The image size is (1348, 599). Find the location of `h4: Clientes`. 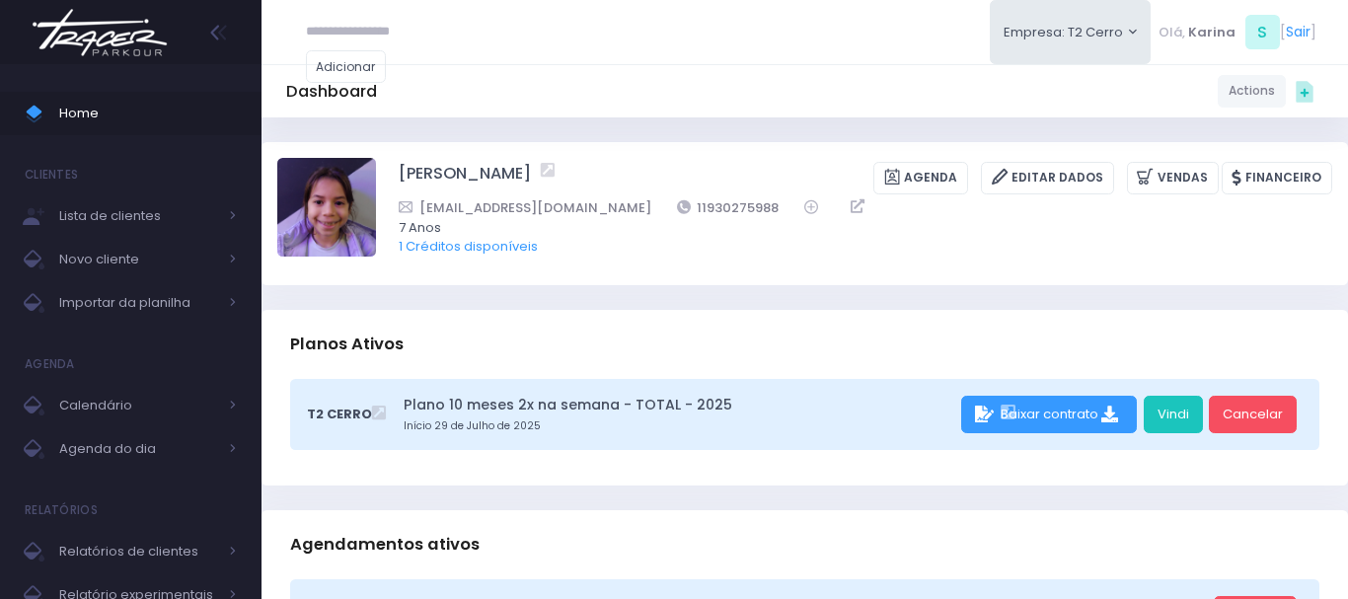

h4: Clientes is located at coordinates (51, 175).